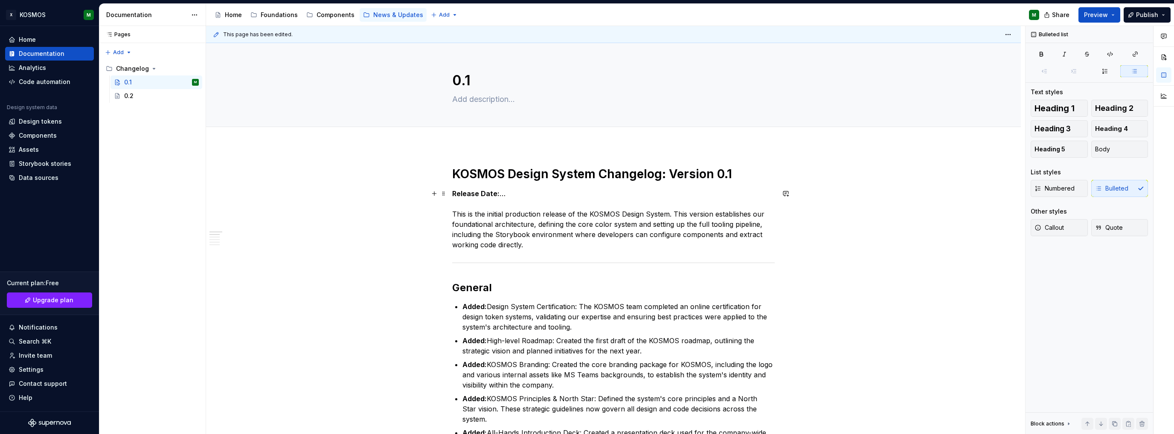 This screenshot has height=434, width=1174. What do you see at coordinates (614, 174) in the screenshot?
I see `h1: KOSMOS Design System Changelog: Version 0.1` at bounding box center [614, 174].